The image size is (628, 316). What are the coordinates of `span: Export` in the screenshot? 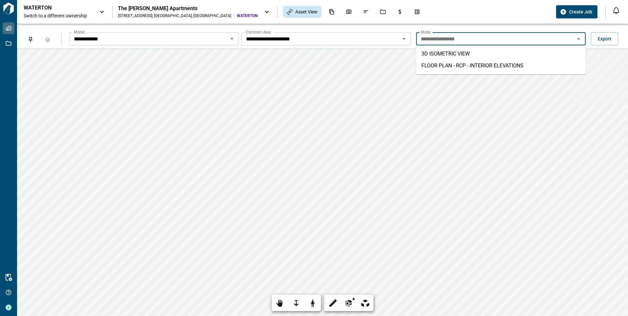 It's located at (605, 39).